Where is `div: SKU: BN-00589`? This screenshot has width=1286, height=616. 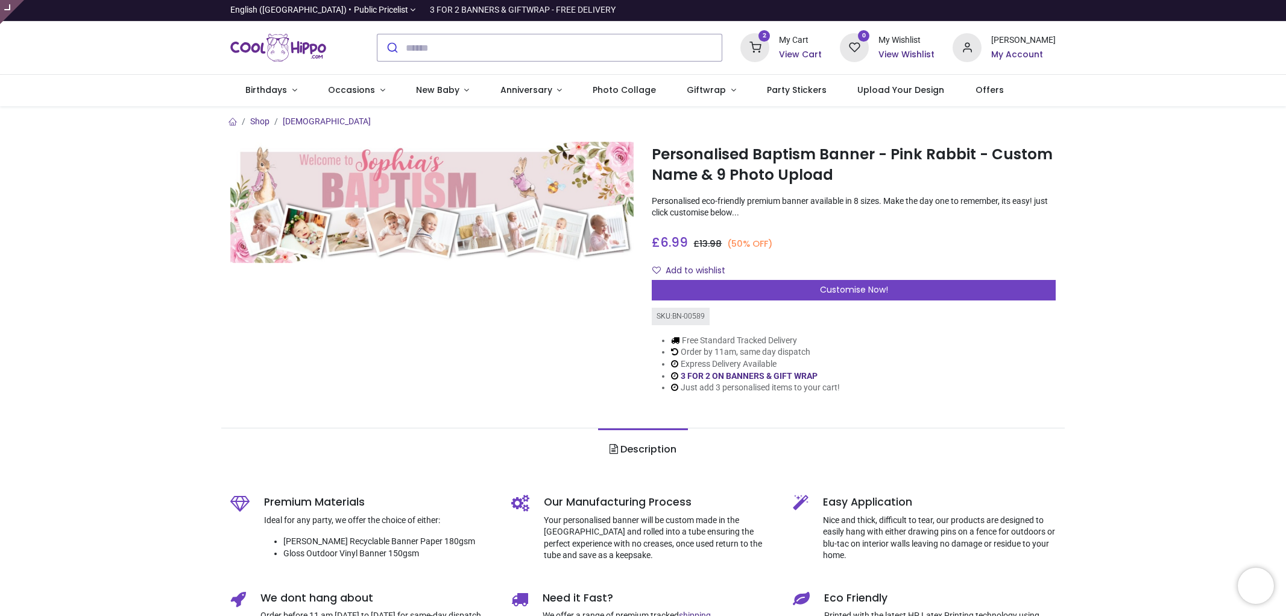 div: SKU: BN-00589 is located at coordinates (681, 316).